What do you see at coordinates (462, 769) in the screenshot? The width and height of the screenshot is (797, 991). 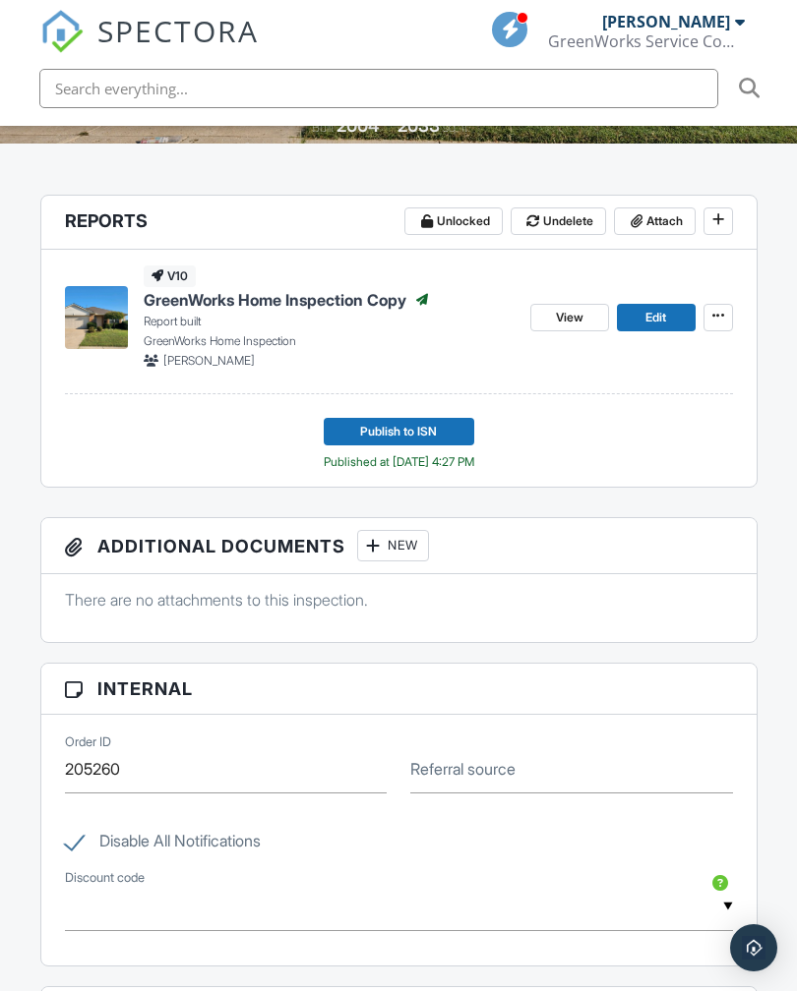 I see `label: Referral source` at bounding box center [462, 769].